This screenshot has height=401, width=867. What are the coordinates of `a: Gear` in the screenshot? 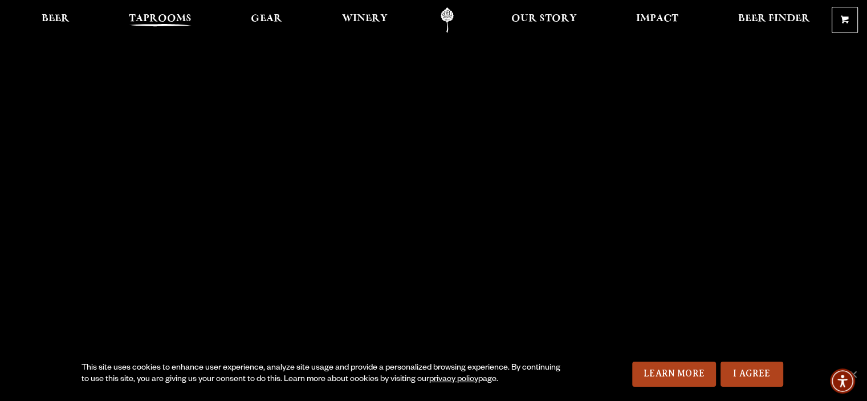 It's located at (266, 20).